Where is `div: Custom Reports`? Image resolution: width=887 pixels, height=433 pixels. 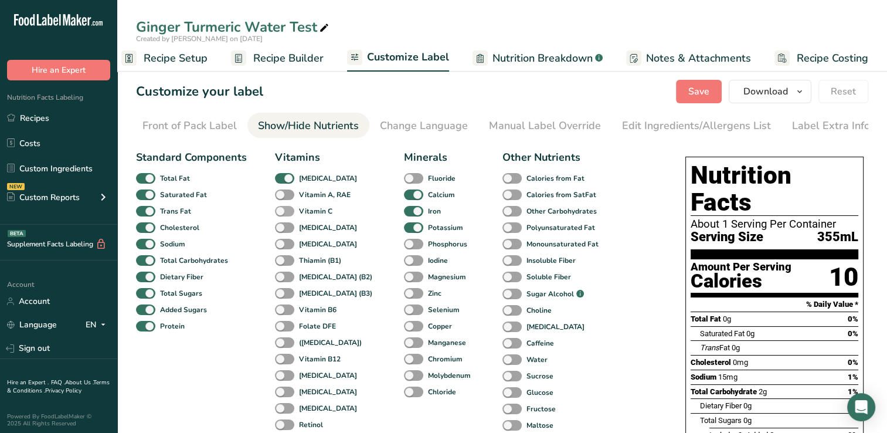
div: Custom Reports is located at coordinates (43, 197).